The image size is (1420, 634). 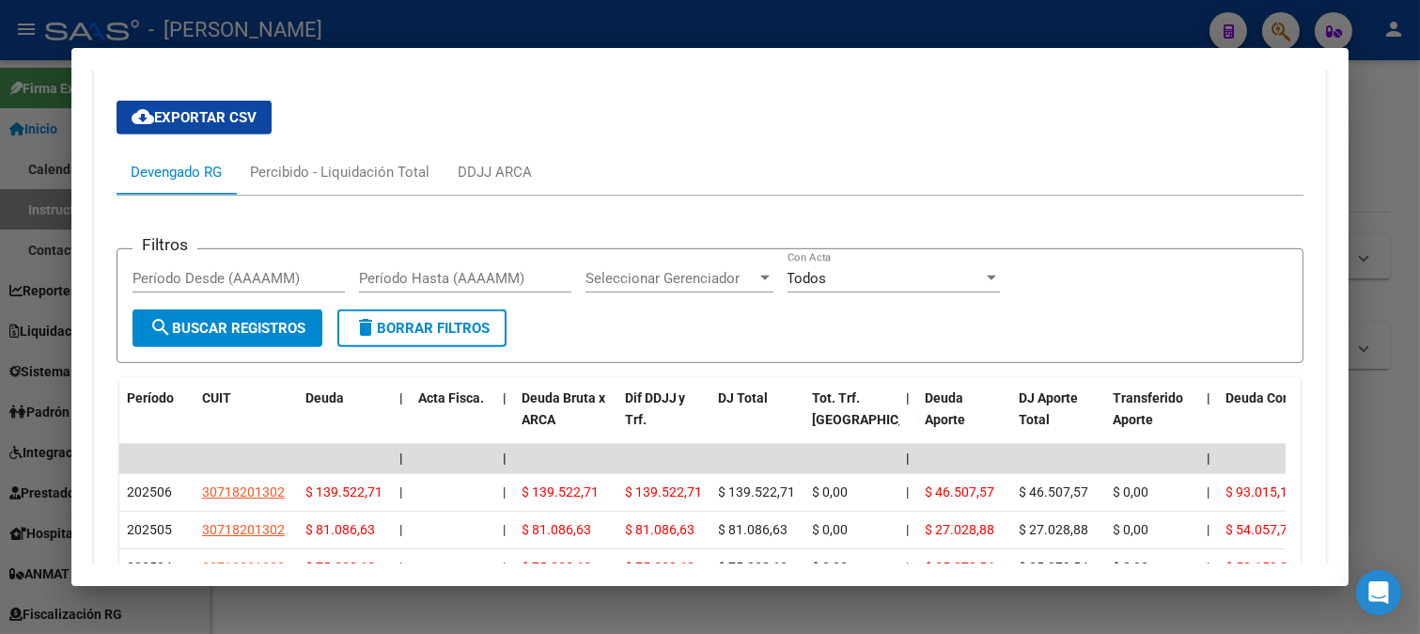 I want to click on button: Borrar Filtros, so click(x=422, y=328).